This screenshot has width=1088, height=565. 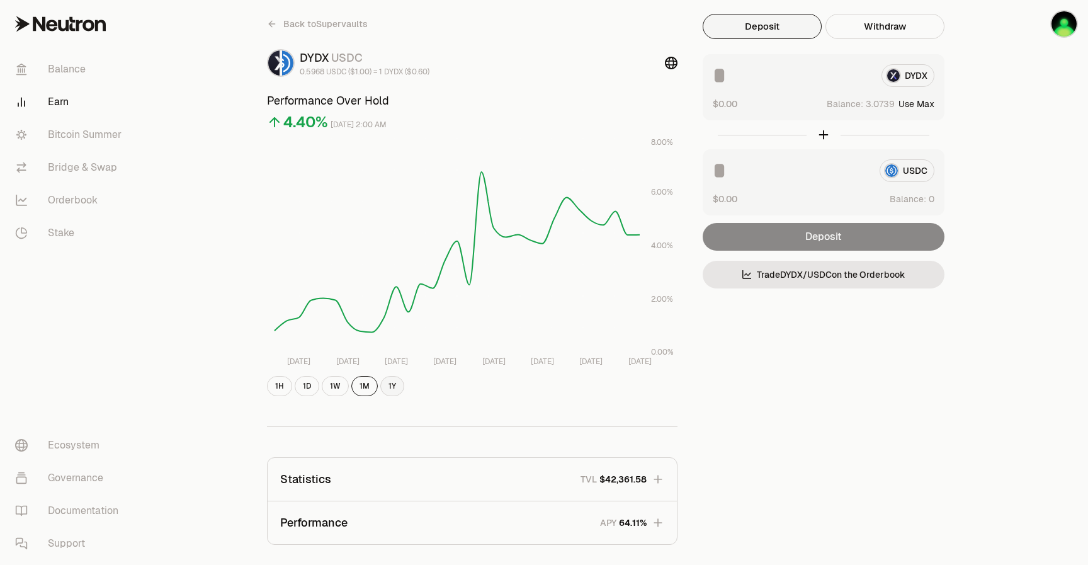 What do you see at coordinates (365, 386) in the screenshot?
I see `button: 1M` at bounding box center [365, 386].